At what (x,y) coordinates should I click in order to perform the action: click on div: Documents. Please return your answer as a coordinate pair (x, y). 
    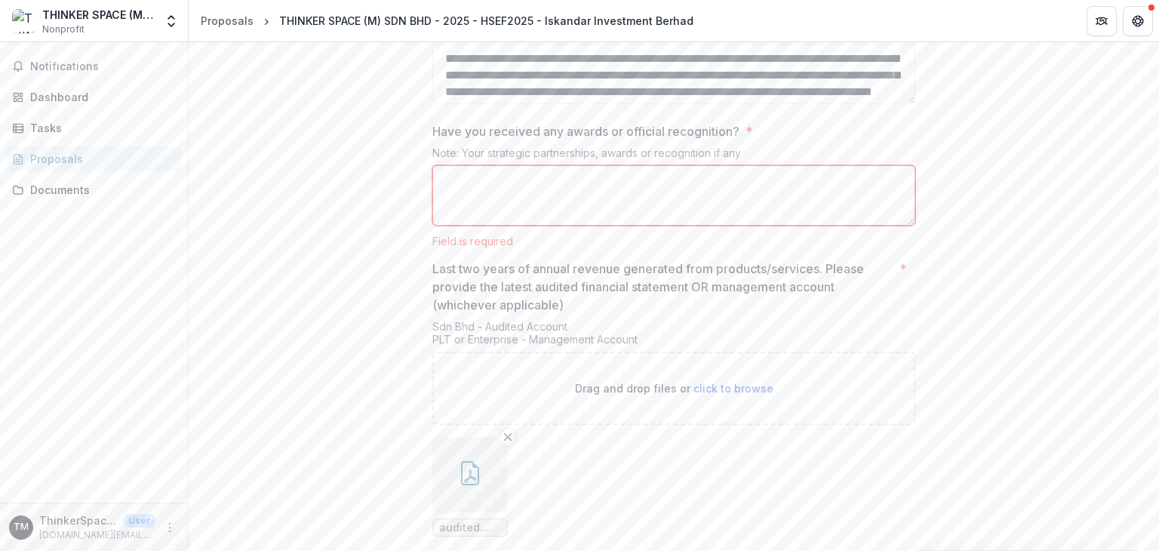
    Looking at the image, I should click on (100, 189).